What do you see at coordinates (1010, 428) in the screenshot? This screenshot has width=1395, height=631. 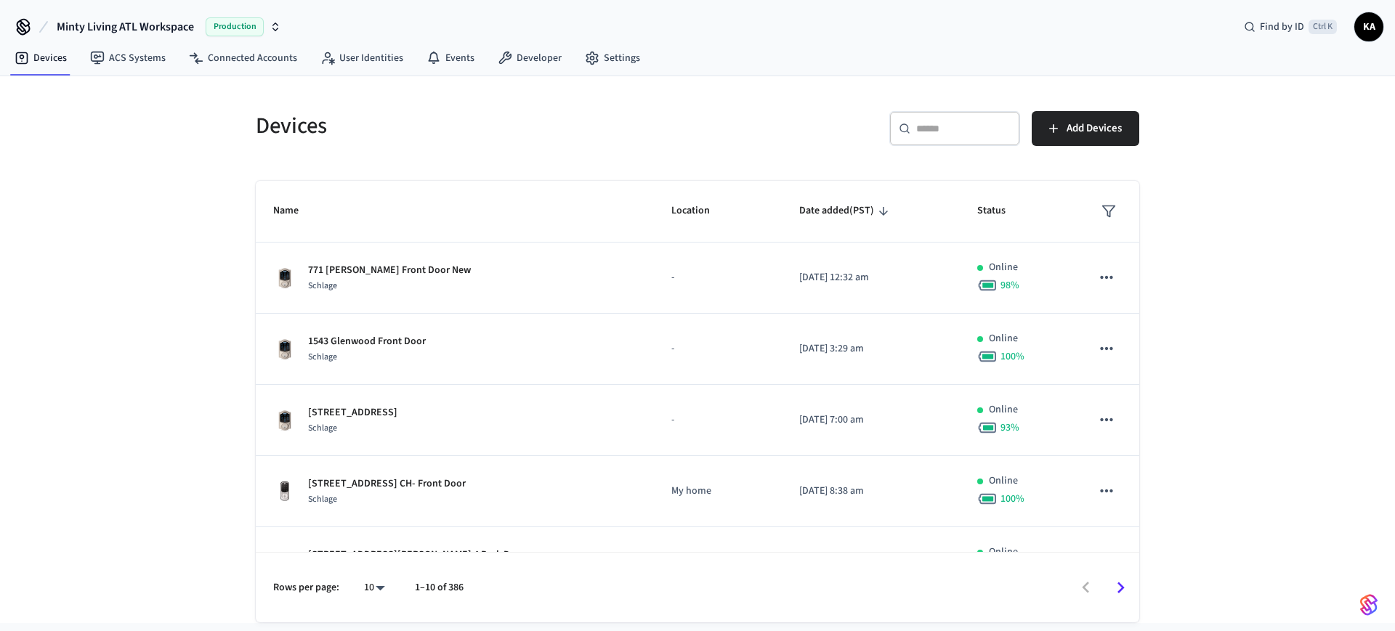 I see `span: 93 %` at bounding box center [1010, 428].